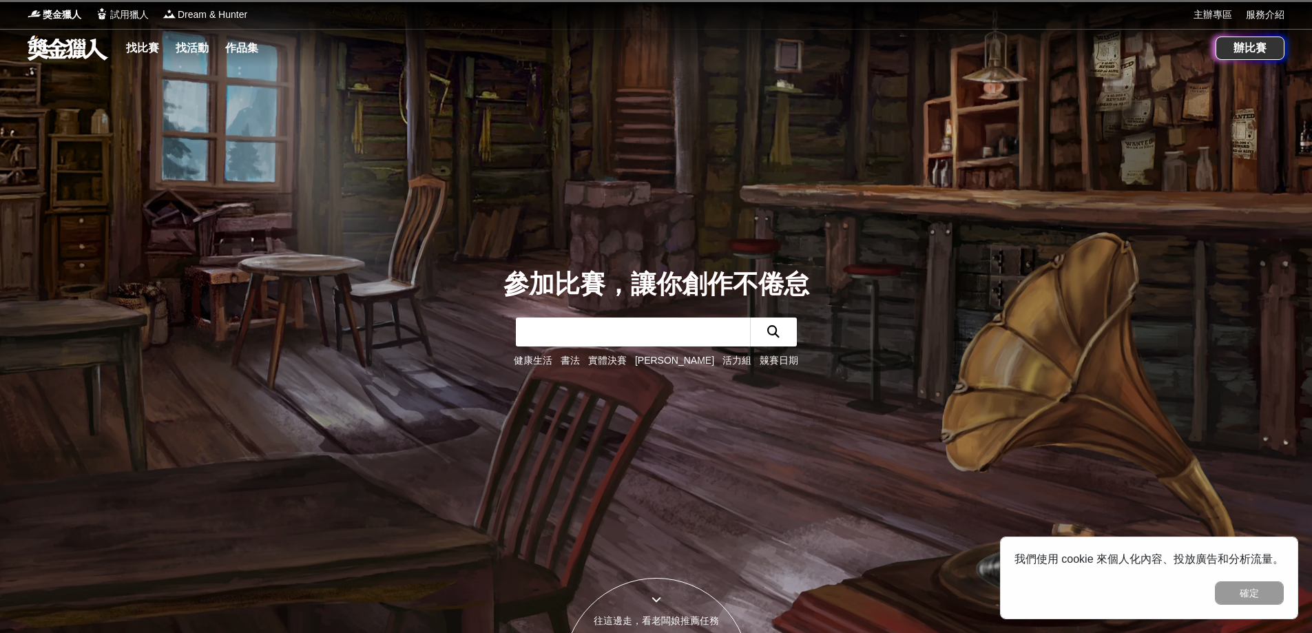 This screenshot has height=633, width=1312. What do you see at coordinates (1250, 48) in the screenshot?
I see `div: 辦比賽` at bounding box center [1250, 48].